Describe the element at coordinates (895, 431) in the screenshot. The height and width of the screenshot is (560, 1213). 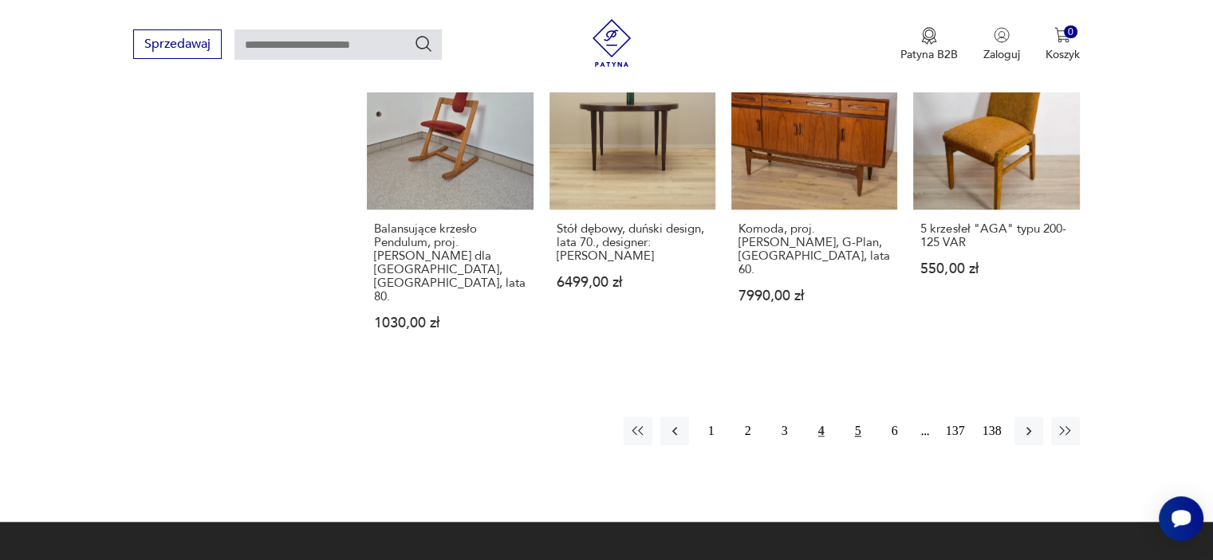
I see `button: 6` at that location.